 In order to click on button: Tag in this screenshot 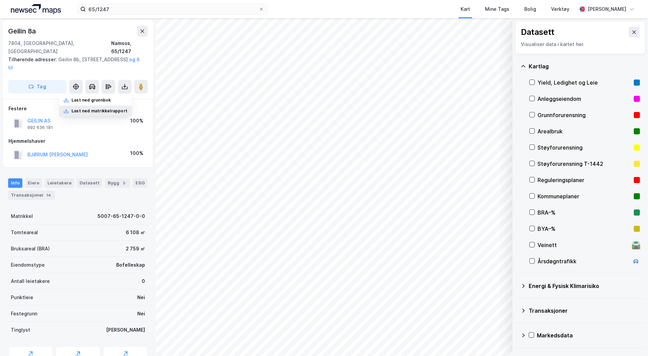, I will do `click(37, 87)`.